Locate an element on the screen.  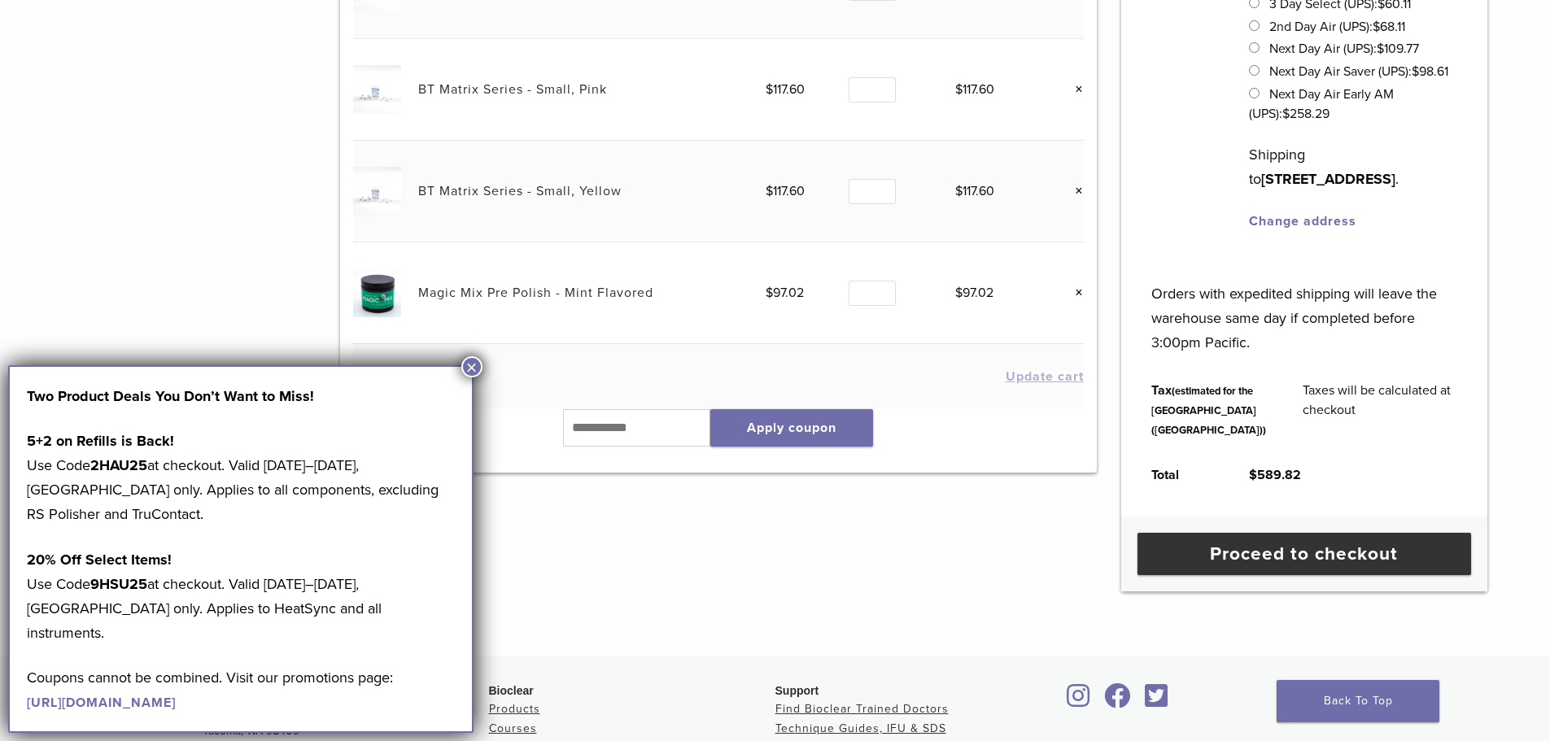
a: Find Bioclear Trained Doctors is located at coordinates (862, 709).